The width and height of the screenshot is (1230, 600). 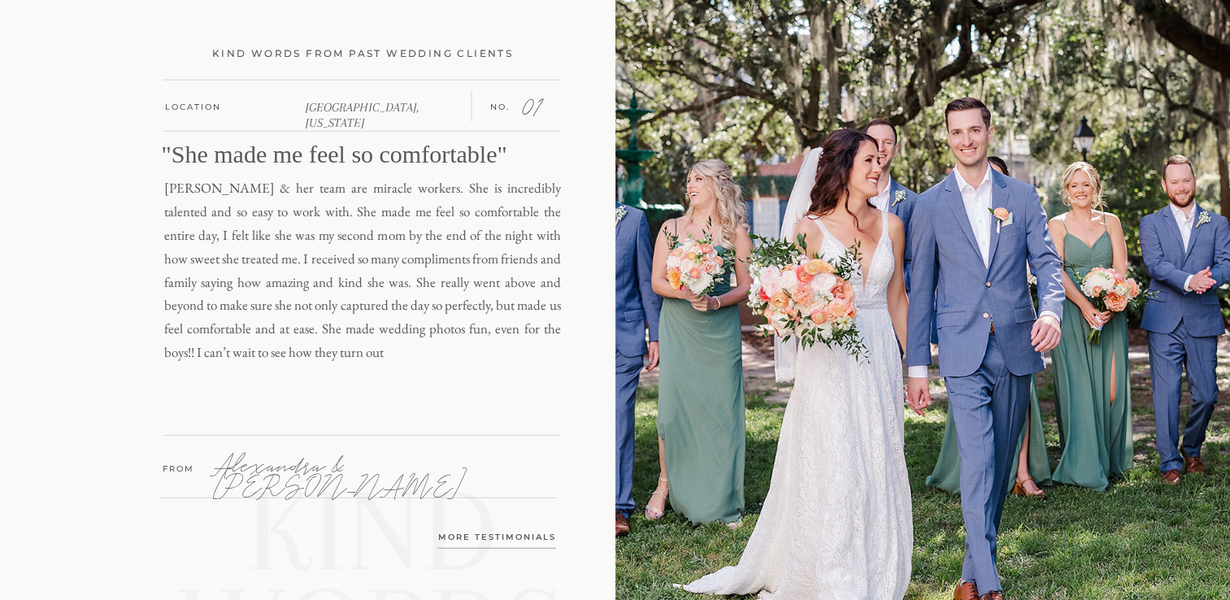 I want to click on p: location, so click(x=233, y=111).